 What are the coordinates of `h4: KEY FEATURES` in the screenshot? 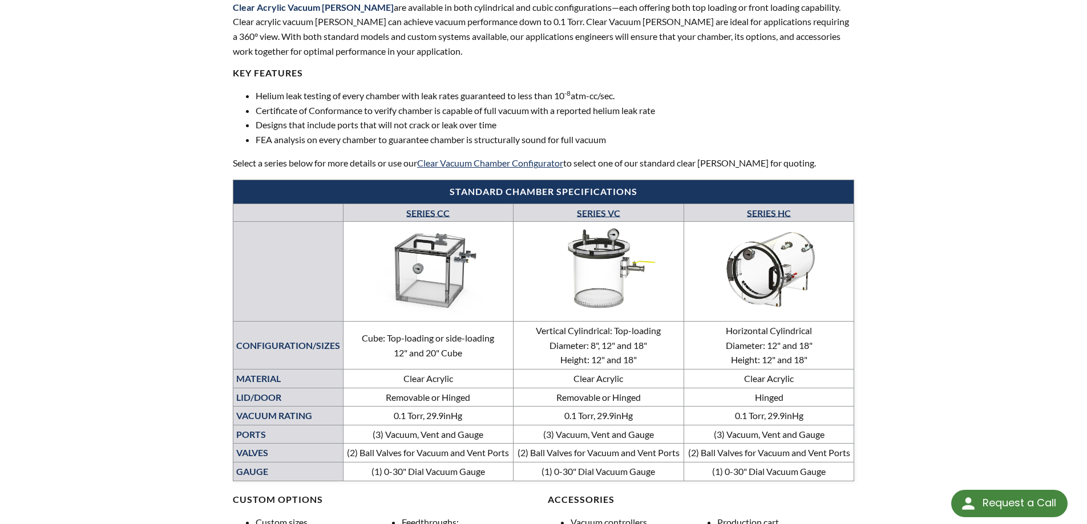 It's located at (544, 73).